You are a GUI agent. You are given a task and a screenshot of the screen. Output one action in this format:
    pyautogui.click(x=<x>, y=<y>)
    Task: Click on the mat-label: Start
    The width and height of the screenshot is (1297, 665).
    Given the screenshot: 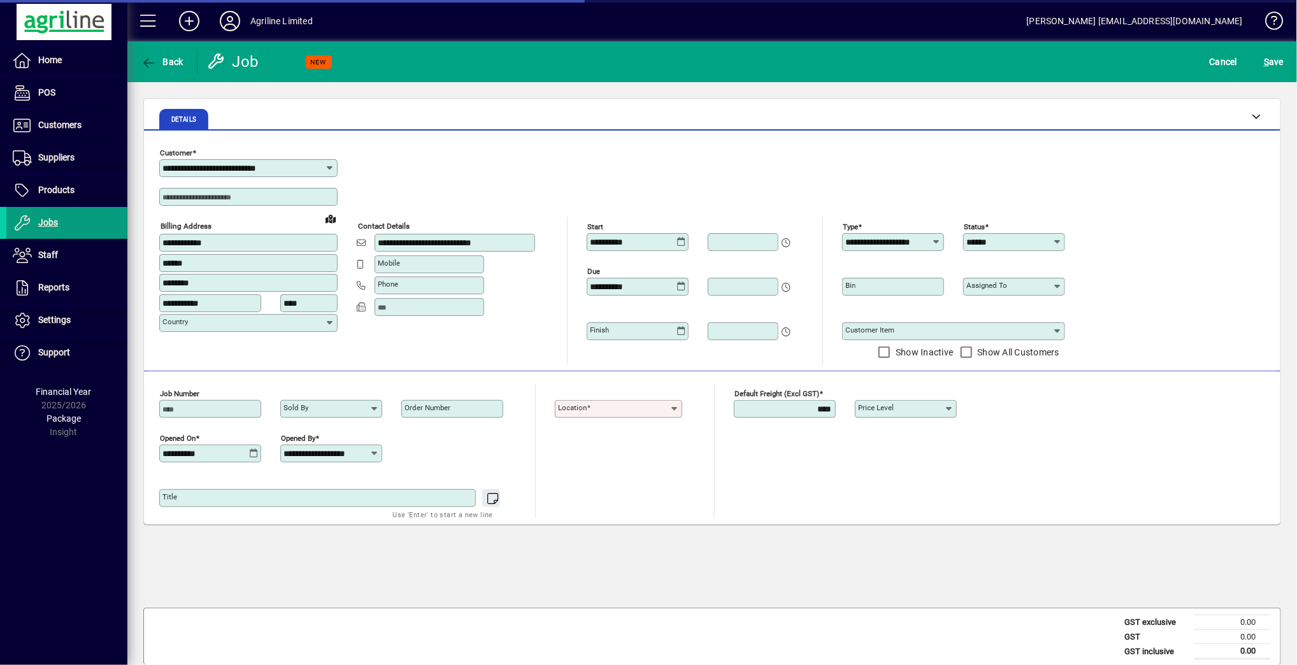 What is the action you would take?
    pyautogui.click(x=595, y=227)
    